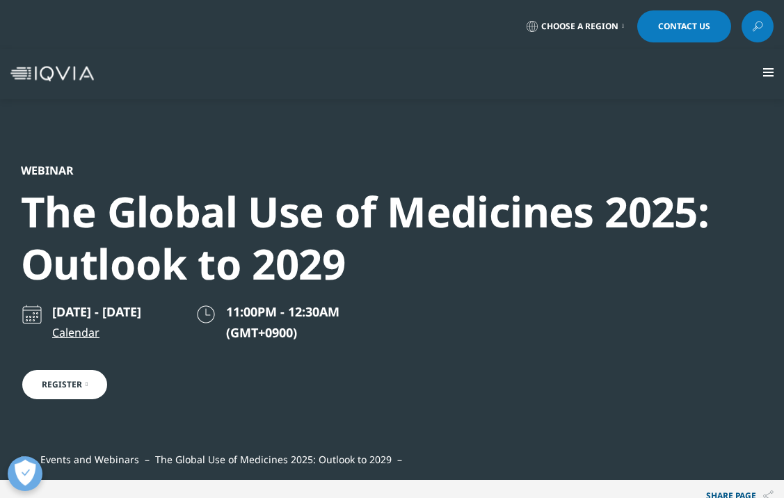 The width and height of the screenshot is (784, 498). Describe the element at coordinates (384, 170) in the screenshot. I see `div: Webinar` at that location.